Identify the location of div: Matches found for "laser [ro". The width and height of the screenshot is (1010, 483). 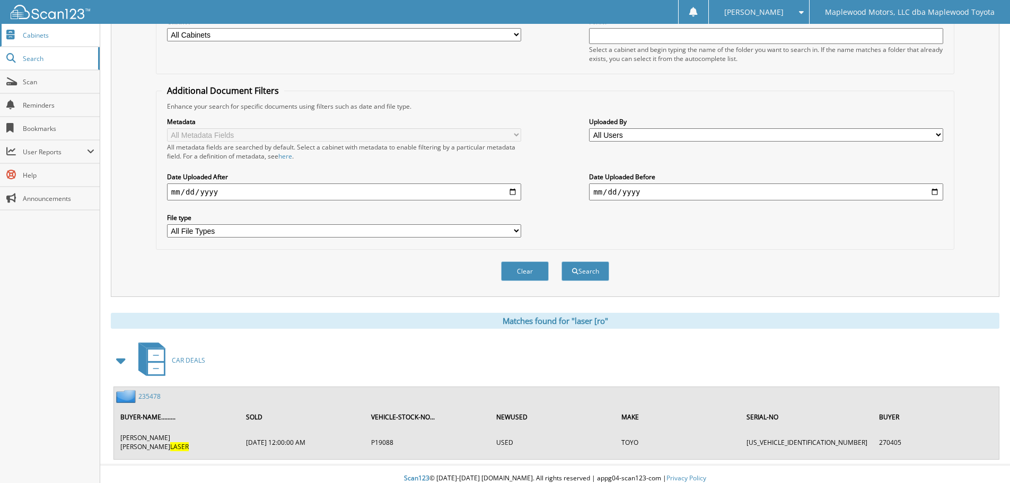
(555, 321).